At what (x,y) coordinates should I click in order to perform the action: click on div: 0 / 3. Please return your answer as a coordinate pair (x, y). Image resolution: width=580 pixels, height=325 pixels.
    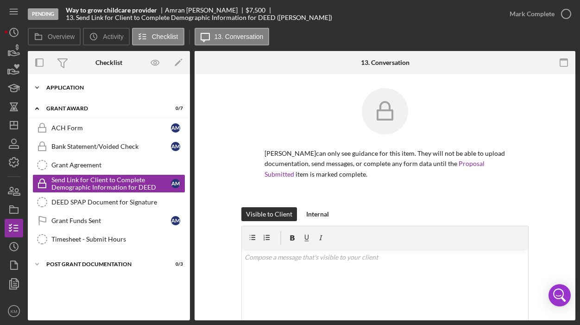
    Looking at the image, I should click on (175, 264).